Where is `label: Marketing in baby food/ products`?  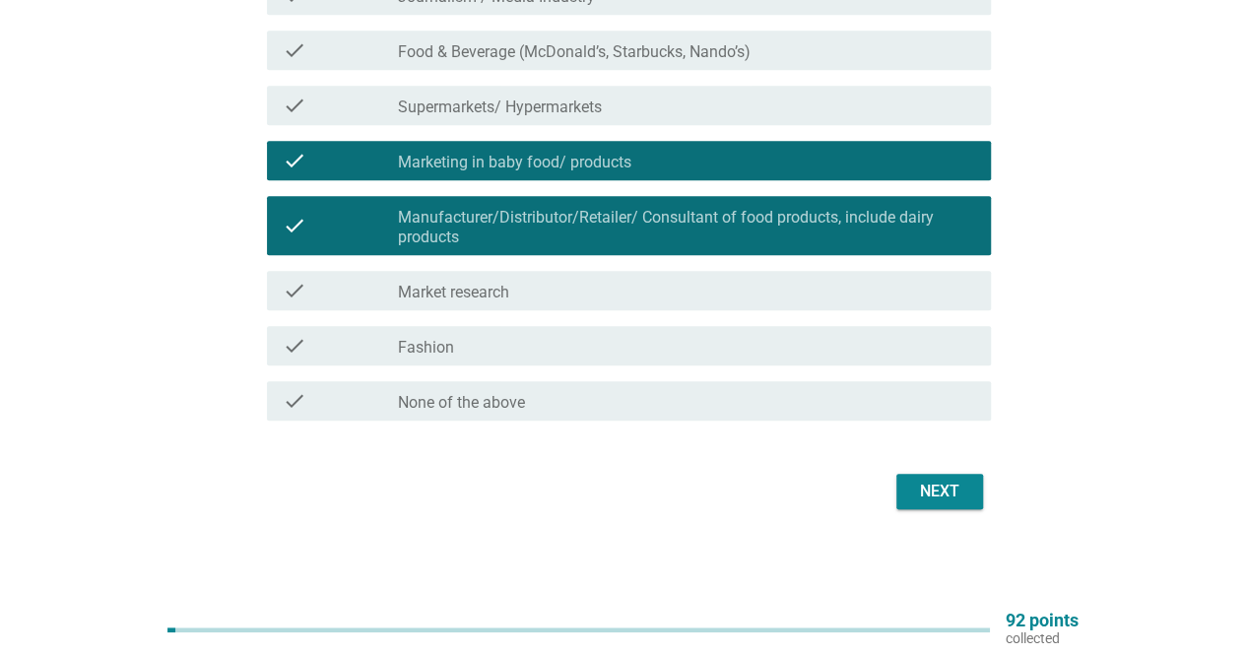 label: Marketing in baby food/ products is located at coordinates (514, 163).